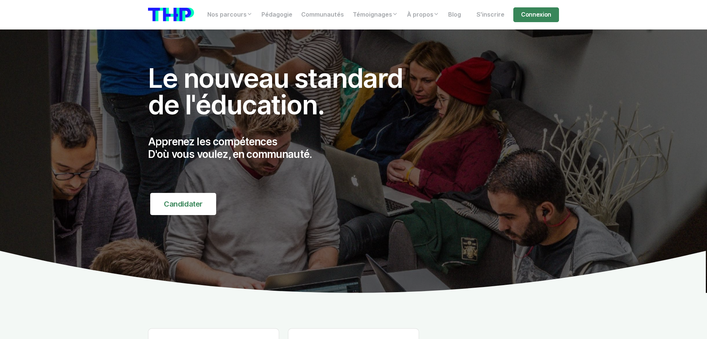 The height and width of the screenshot is (339, 707). Describe the element at coordinates (536, 15) in the screenshot. I see `a: Connexion` at that location.